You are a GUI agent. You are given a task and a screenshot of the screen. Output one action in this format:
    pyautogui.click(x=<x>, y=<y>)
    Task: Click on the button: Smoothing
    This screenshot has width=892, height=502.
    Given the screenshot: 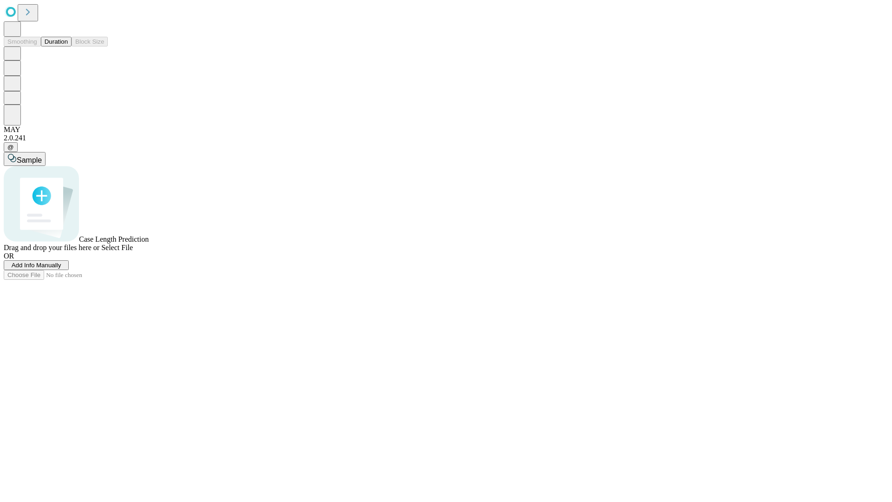 What is the action you would take?
    pyautogui.click(x=22, y=41)
    